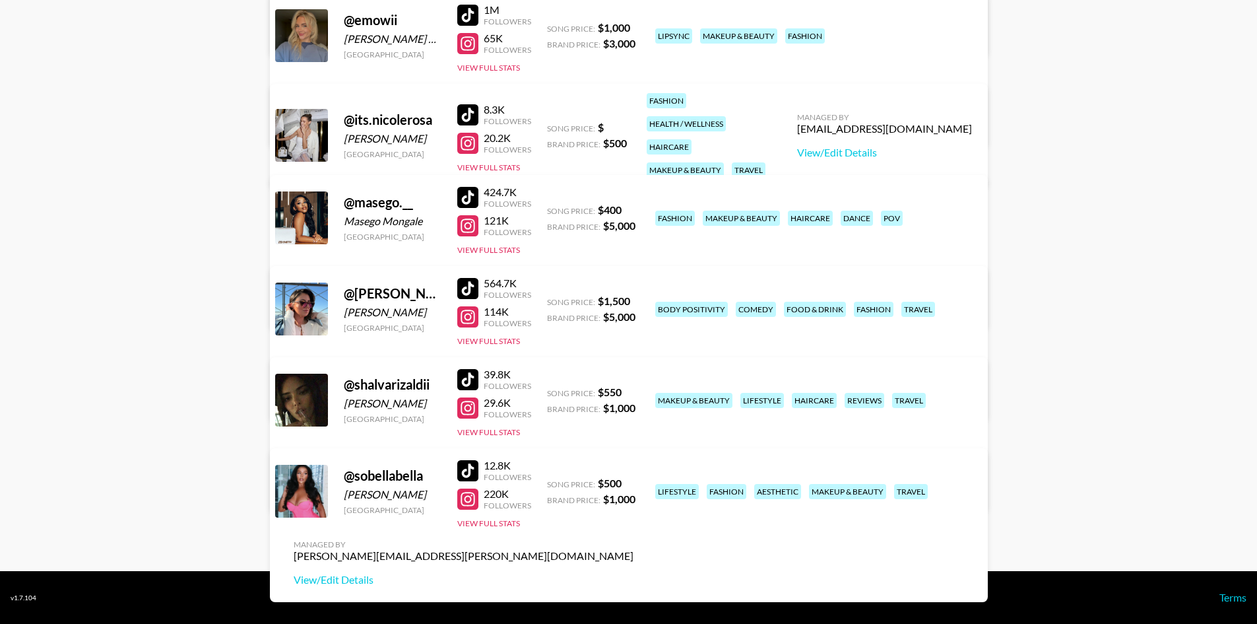  I want to click on div: 39.8K, so click(507, 374).